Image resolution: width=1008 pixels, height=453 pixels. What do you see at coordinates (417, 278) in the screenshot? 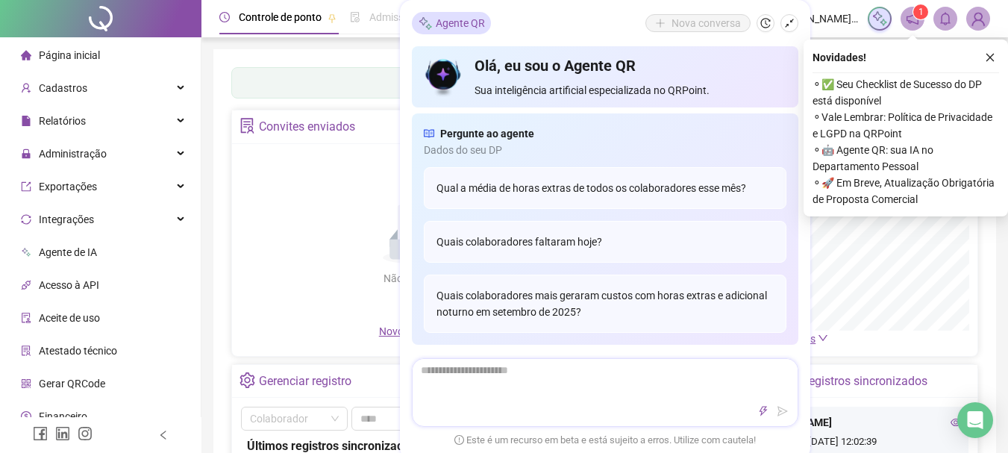
I see `div: Não há dados` at bounding box center [417, 278].